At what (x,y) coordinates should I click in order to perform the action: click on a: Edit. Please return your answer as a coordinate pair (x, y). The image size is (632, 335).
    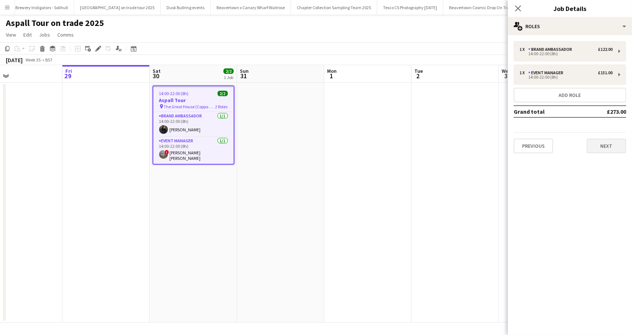
    Looking at the image, I should click on (27, 35).